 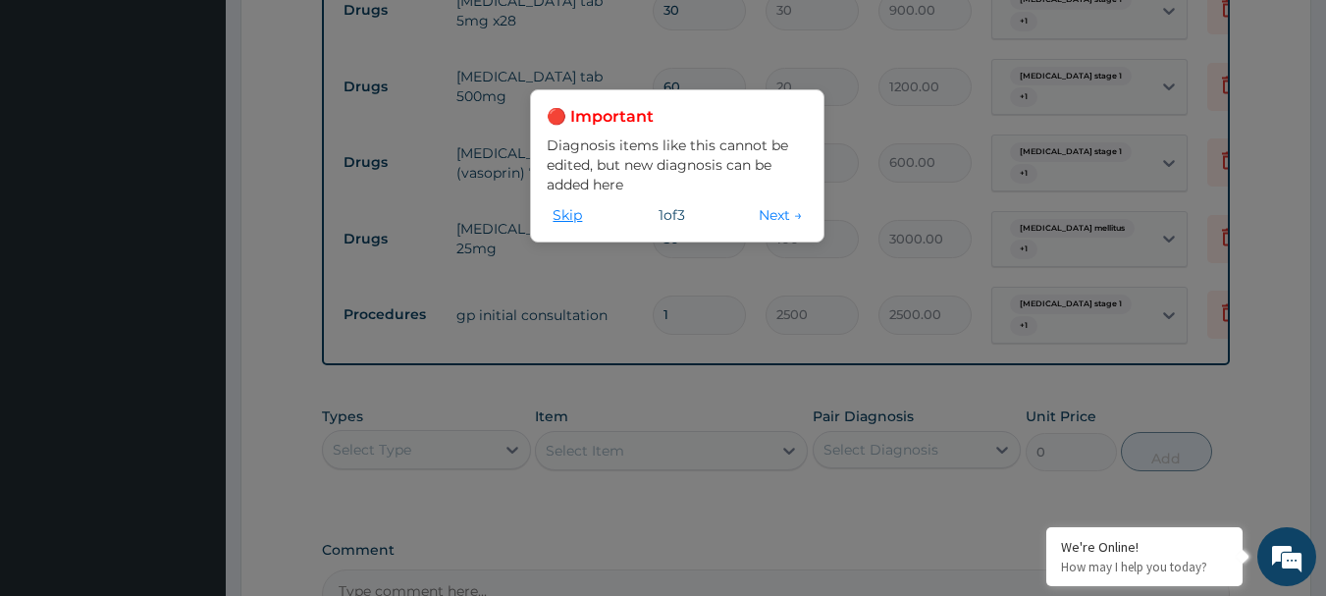 What do you see at coordinates (677, 117) in the screenshot?
I see `h3: 🔴 Important` at bounding box center [677, 117].